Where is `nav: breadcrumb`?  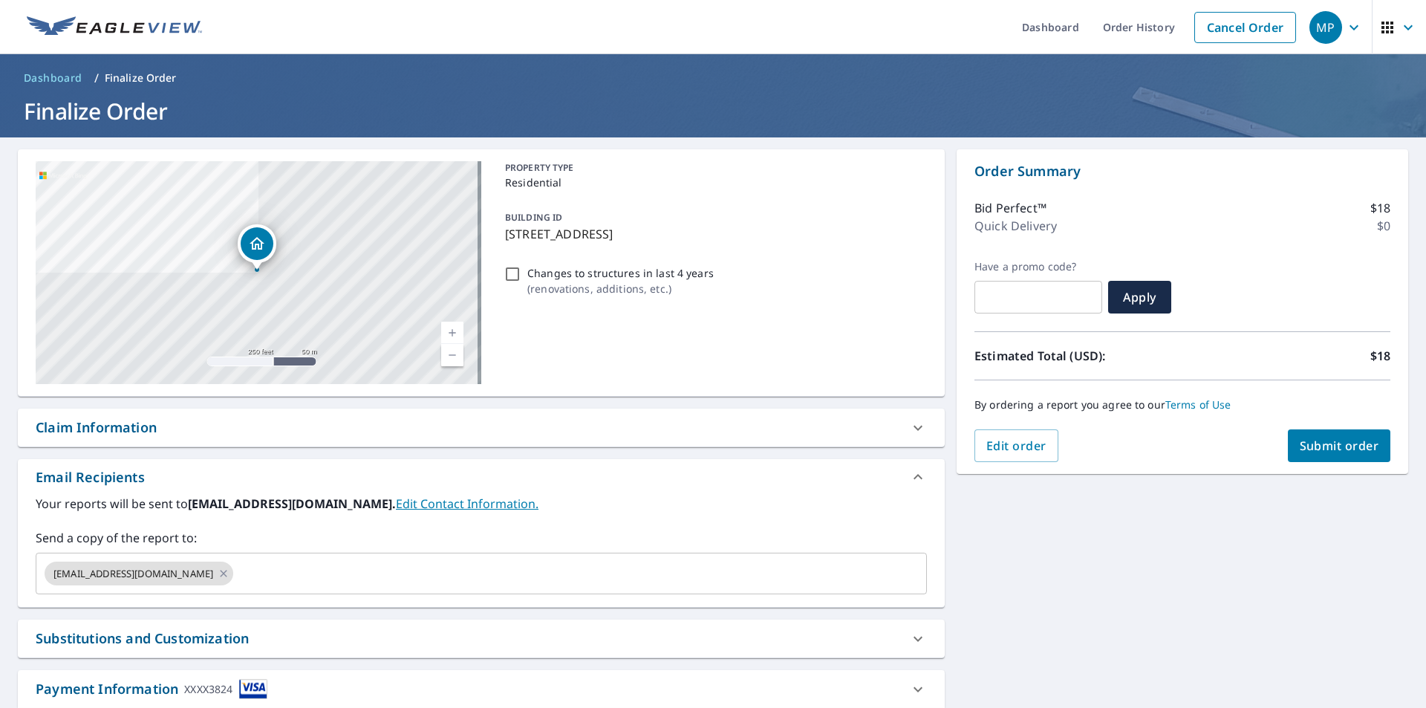 nav: breadcrumb is located at coordinates (713, 78).